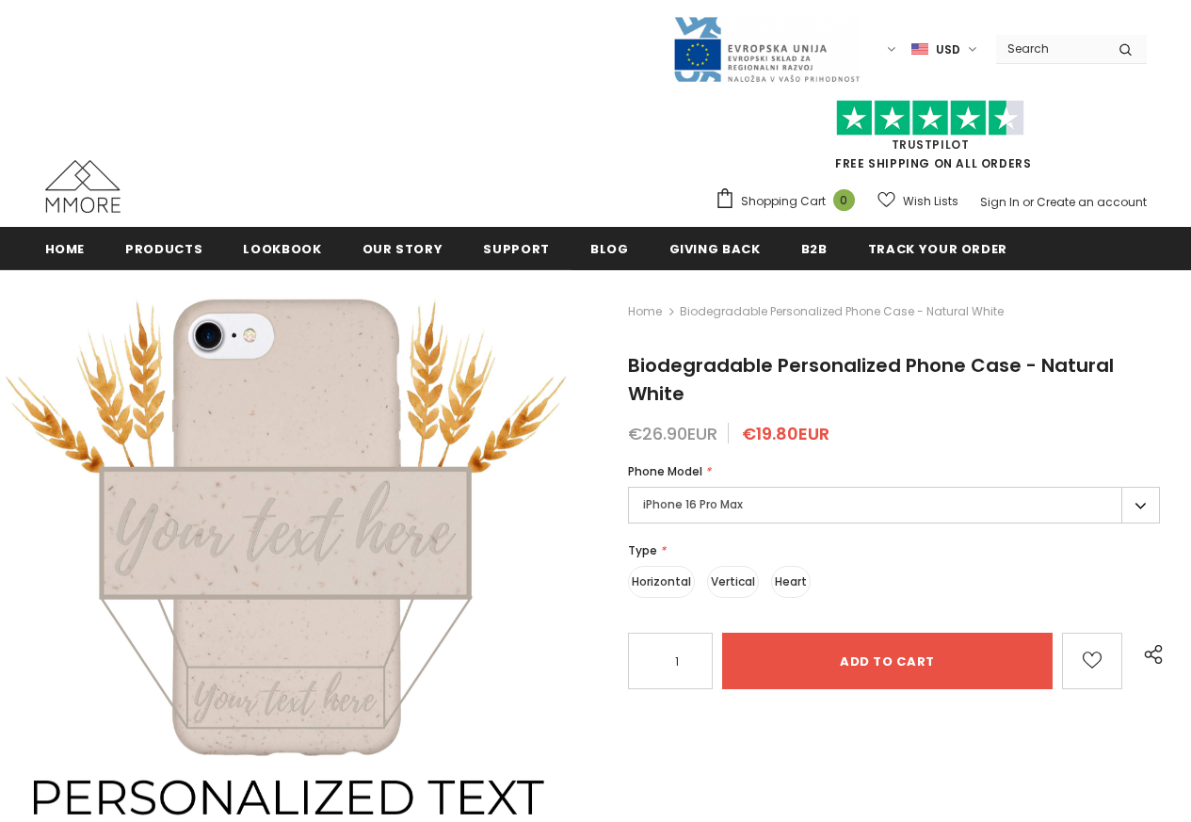 The width and height of the screenshot is (1191, 822). I want to click on span: €19.80EUR, so click(785, 433).